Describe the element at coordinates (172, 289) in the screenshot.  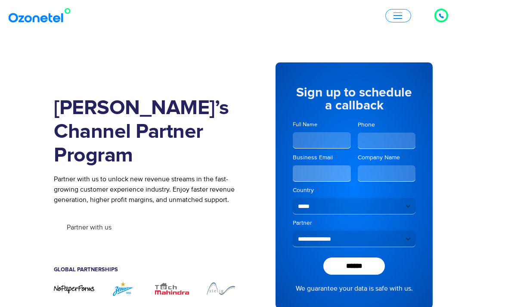
I see `img: TechMahindra` at that location.